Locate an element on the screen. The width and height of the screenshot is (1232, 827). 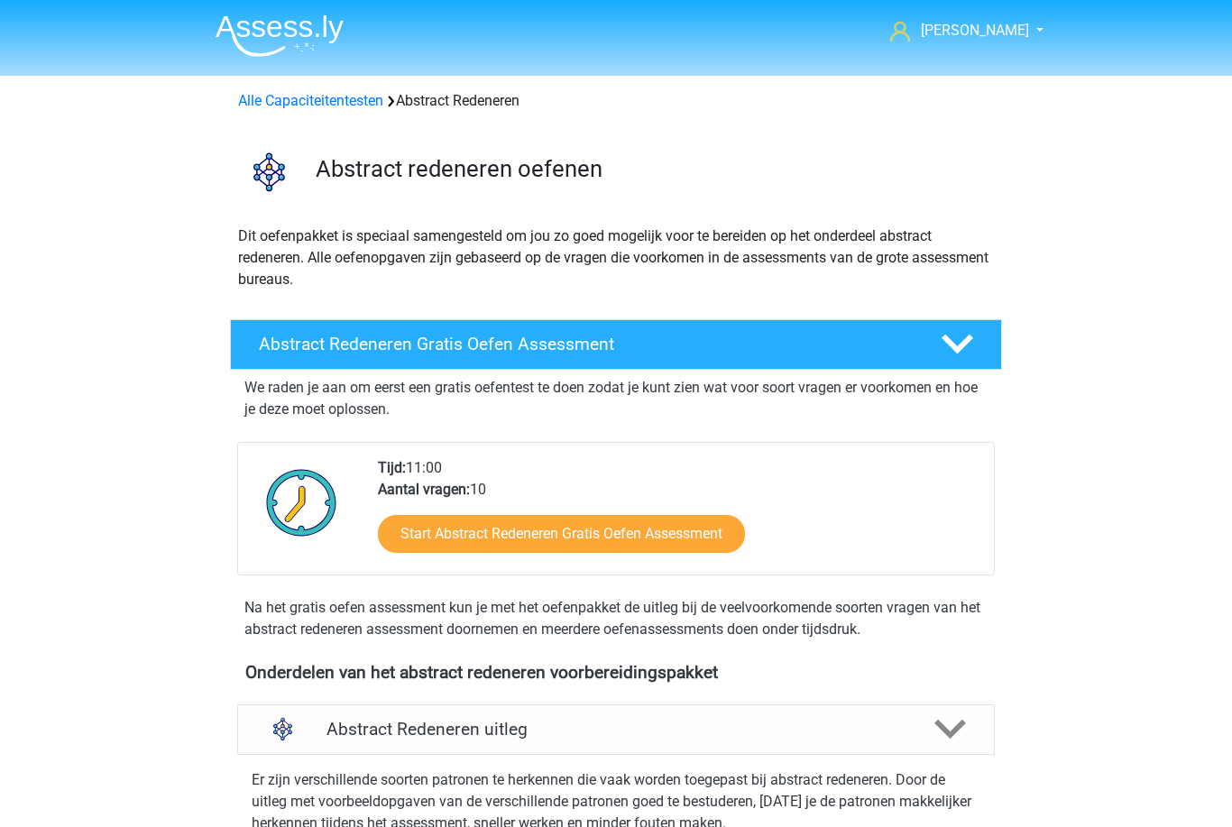
div: 11:00 10 is located at coordinates (678, 516).